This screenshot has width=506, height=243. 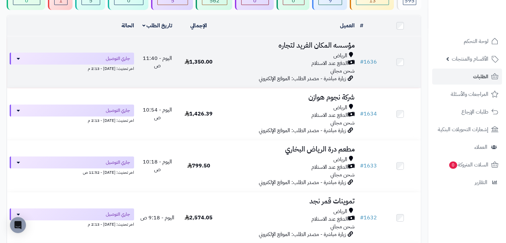 I want to click on span: 0, so click(x=453, y=165).